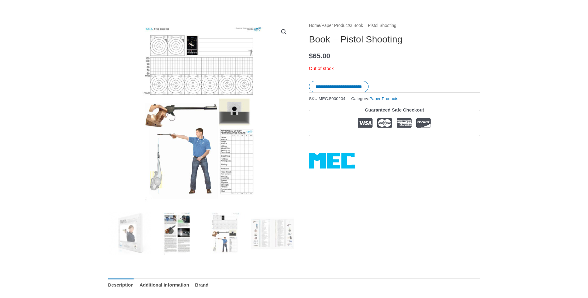 The height and width of the screenshot is (298, 588). I want to click on a: View full-screen image gallery, so click(284, 32).